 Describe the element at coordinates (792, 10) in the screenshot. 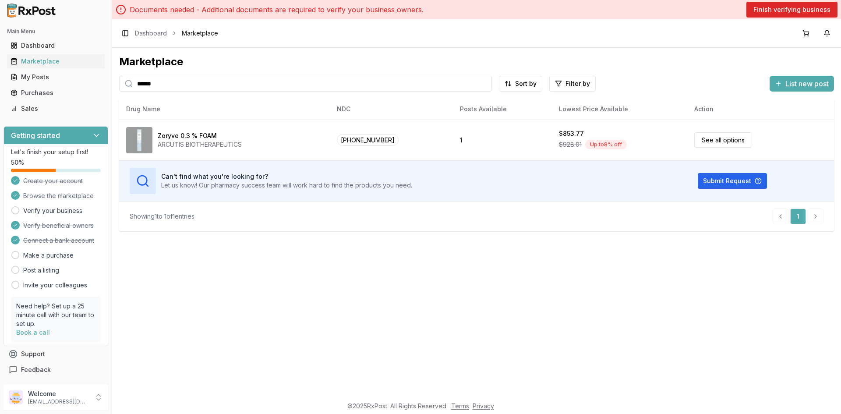

I see `a: Finish verifying business` at that location.